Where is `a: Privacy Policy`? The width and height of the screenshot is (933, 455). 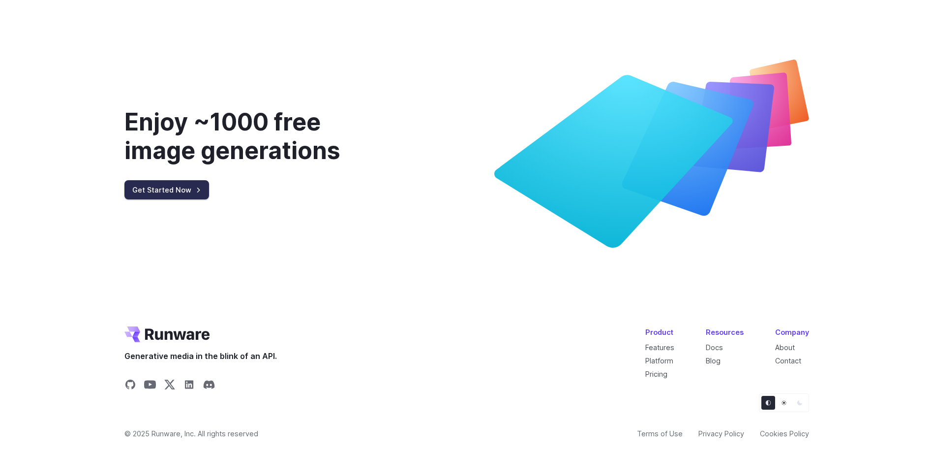 a: Privacy Policy is located at coordinates (721, 433).